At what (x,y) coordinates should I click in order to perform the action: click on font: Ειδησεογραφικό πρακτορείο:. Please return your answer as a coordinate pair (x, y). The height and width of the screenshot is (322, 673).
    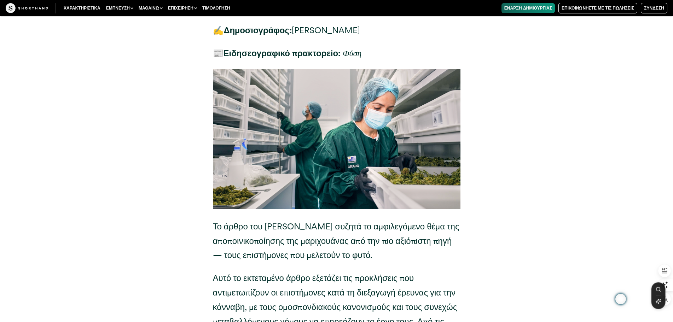
    Looking at the image, I should click on (282, 53).